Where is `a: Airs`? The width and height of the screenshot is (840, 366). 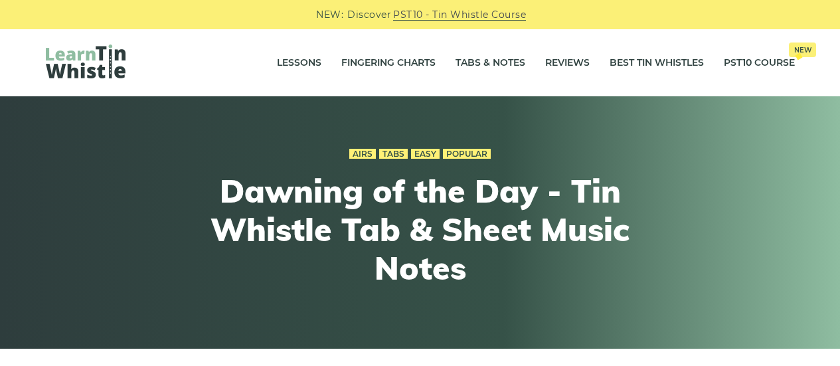
a: Airs is located at coordinates (362, 154).